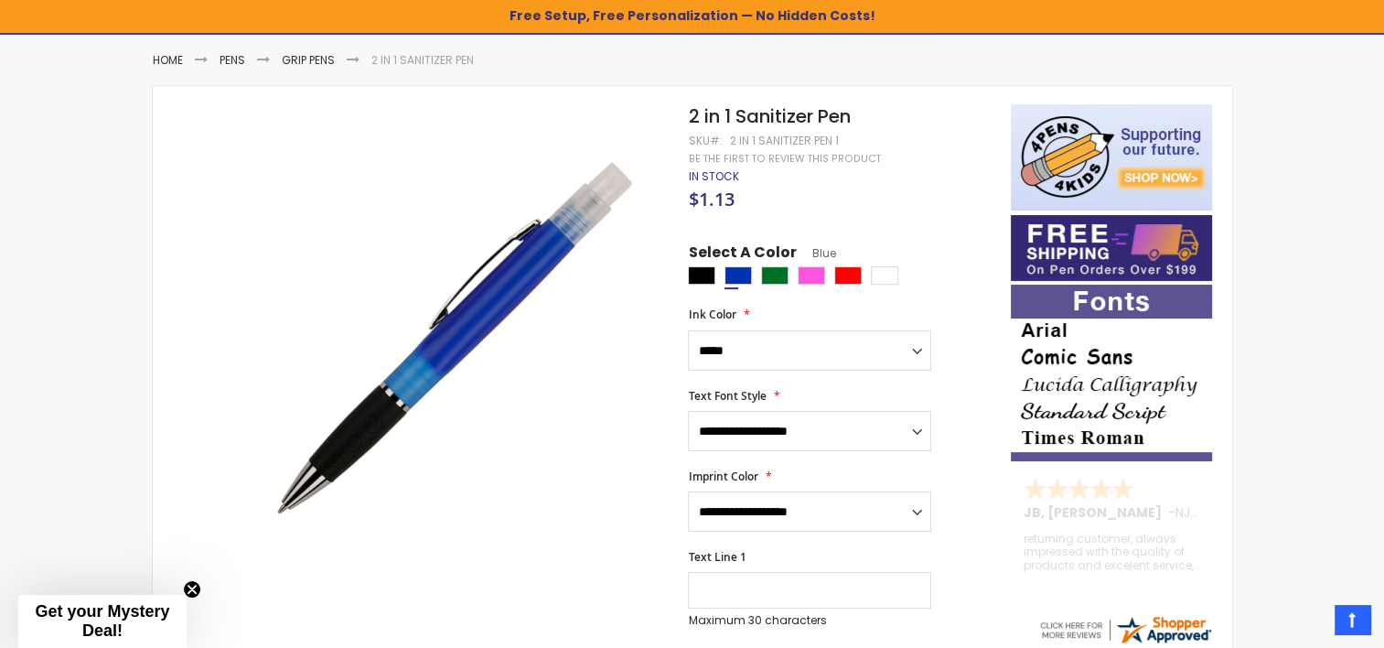  I want to click on span: NJ, so click(1186, 512).